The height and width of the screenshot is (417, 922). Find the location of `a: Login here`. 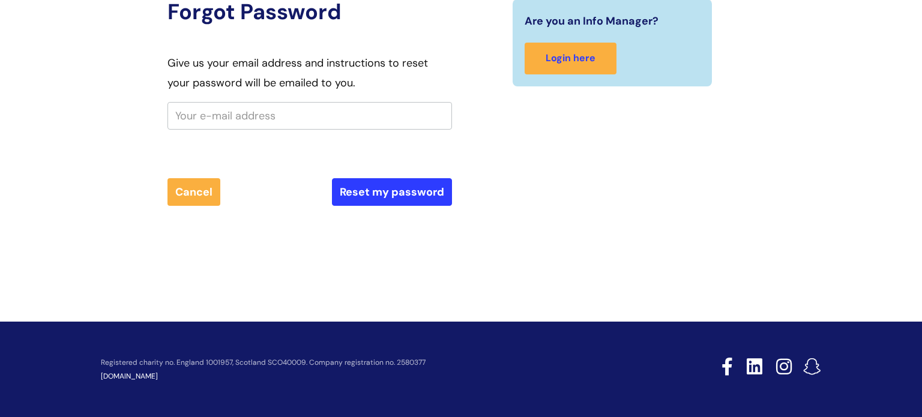

a: Login here is located at coordinates (570, 58).